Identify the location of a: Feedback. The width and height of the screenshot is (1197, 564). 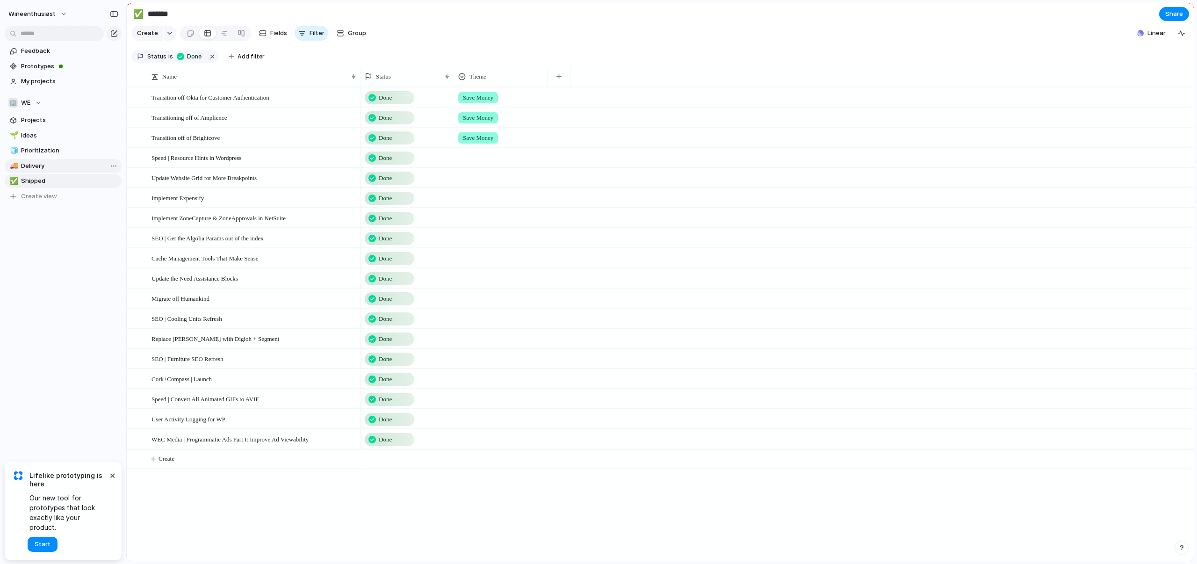
(63, 51).